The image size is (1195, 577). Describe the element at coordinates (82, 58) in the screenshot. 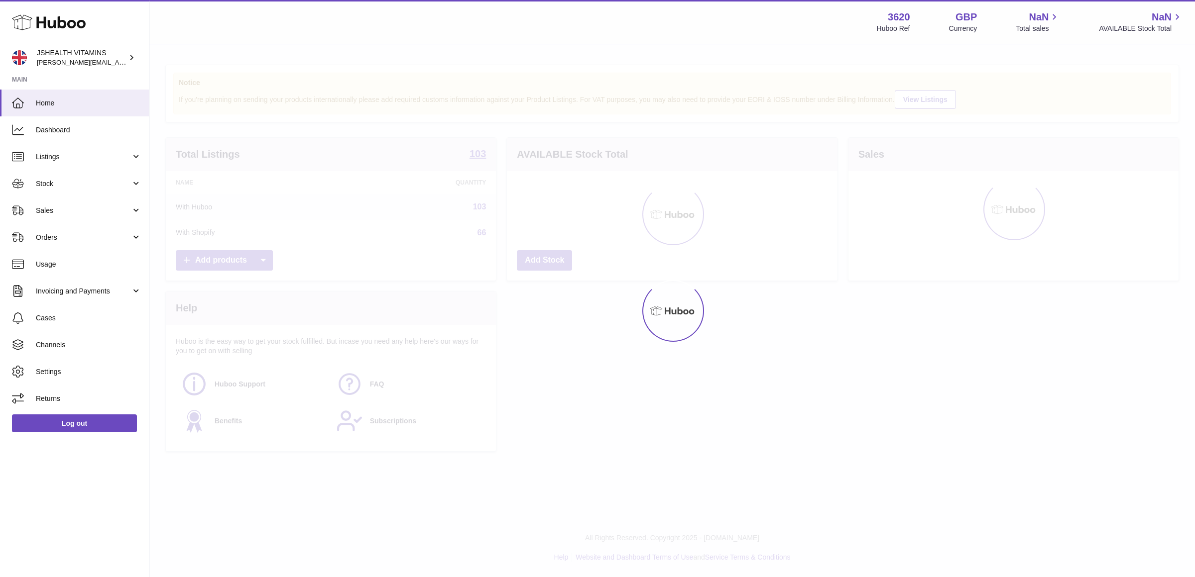

I see `div: JSHEALTH VITAMINS` at that location.